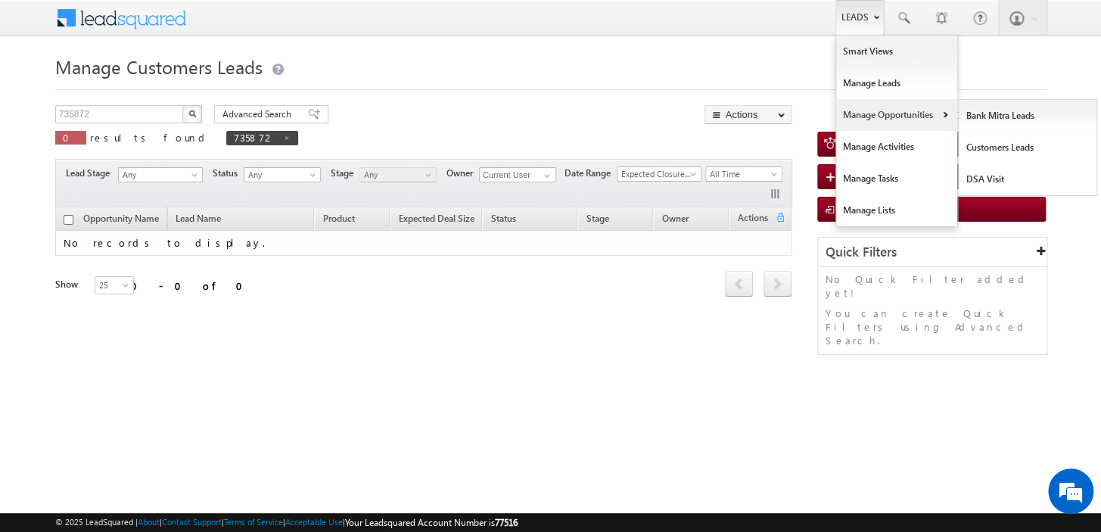 The height and width of the screenshot is (532, 1101). What do you see at coordinates (121, 220) in the screenshot?
I see `a: Opportunity Name` at bounding box center [121, 220].